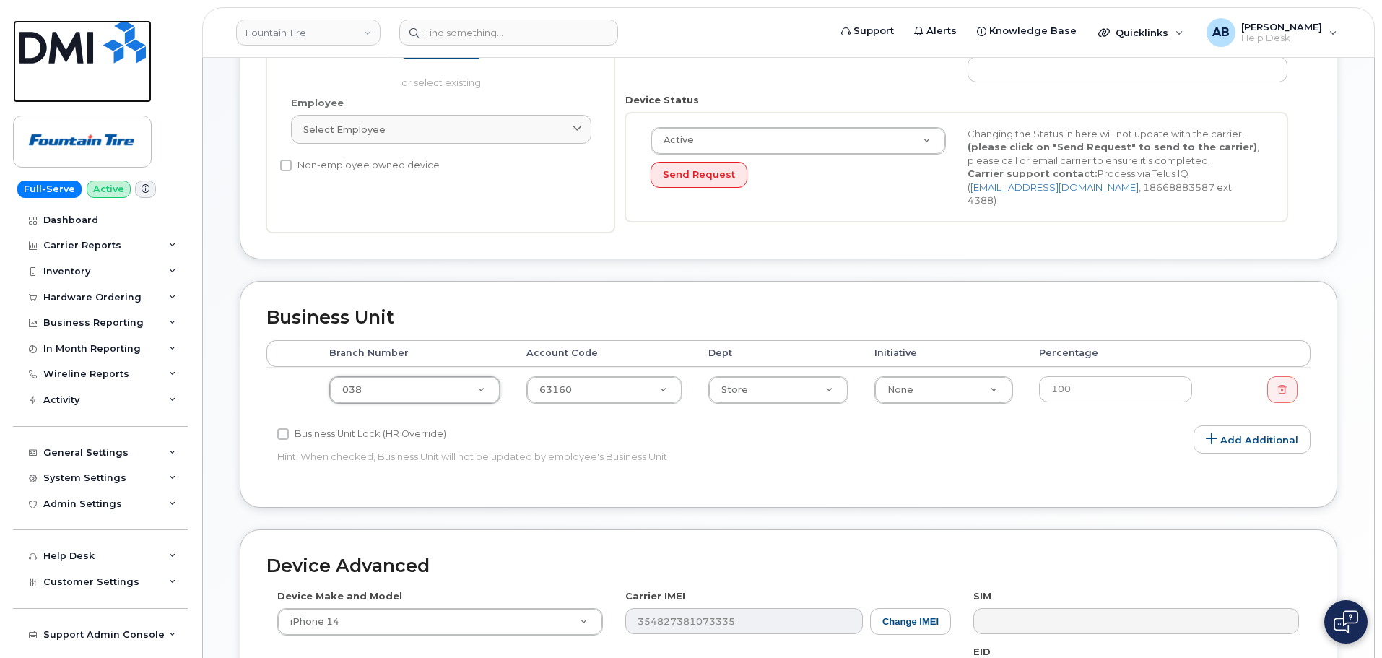  Describe the element at coordinates (604, 390) in the screenshot. I see `a: 63160` at that location.